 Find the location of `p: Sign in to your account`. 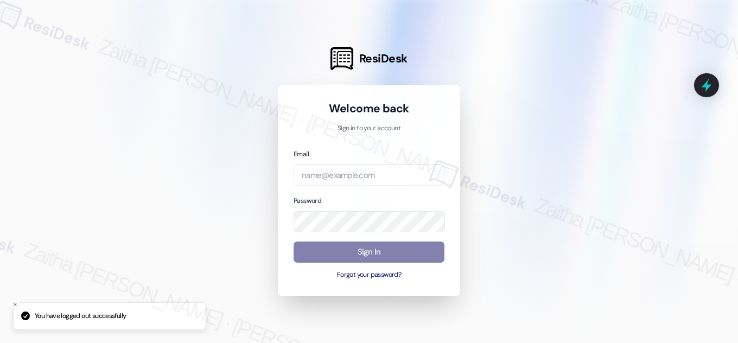

p: Sign in to your account is located at coordinates (369, 129).